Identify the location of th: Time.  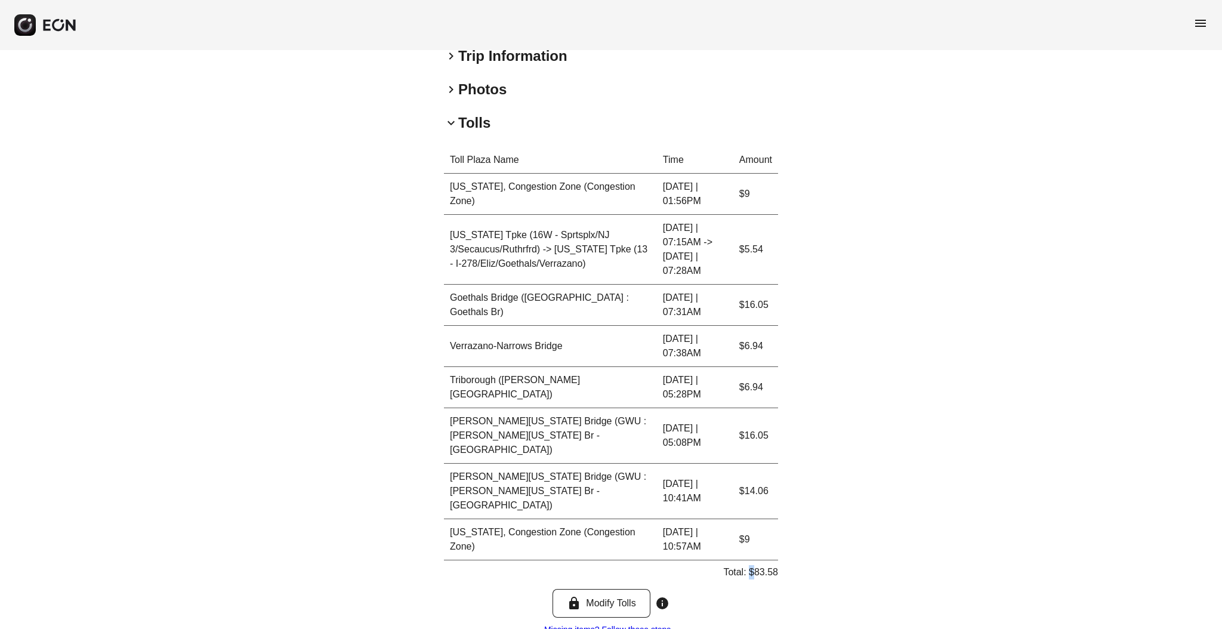
(695, 160).